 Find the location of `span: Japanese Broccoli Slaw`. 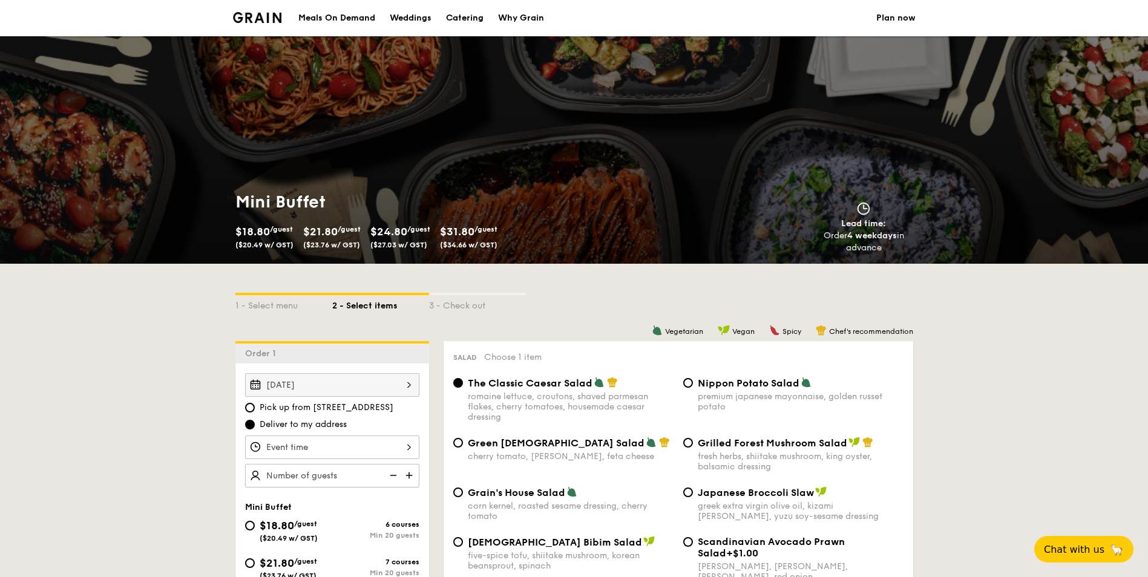

span: Japanese Broccoli Slaw is located at coordinates (756, 493).